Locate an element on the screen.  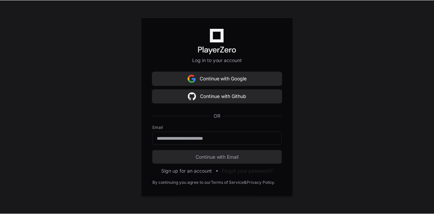
p: Log in to your account is located at coordinates (218, 61).